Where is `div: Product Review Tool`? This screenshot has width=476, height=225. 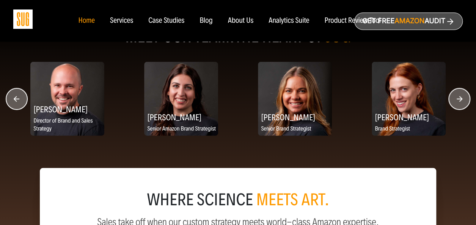 div: Product Review Tool is located at coordinates (352, 21).